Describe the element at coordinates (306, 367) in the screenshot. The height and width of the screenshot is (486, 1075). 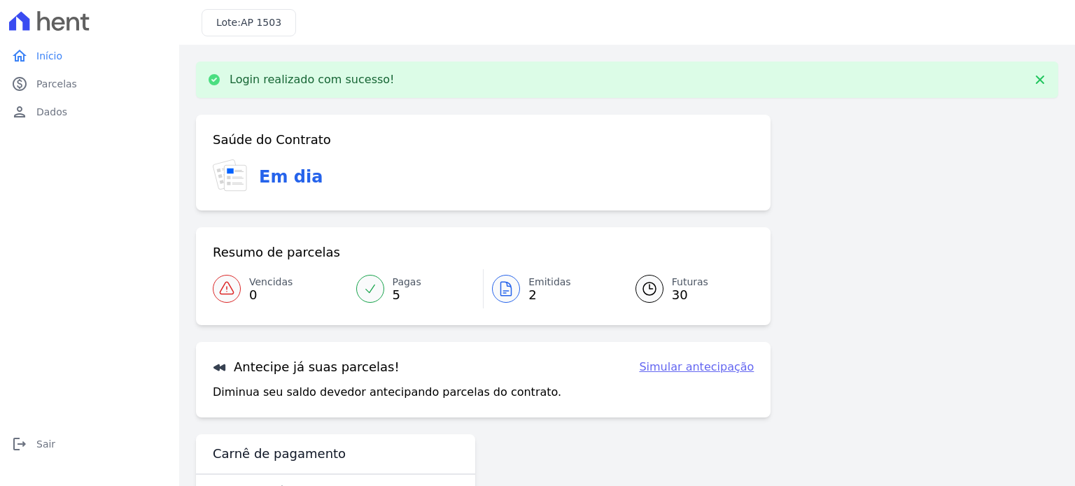
I see `h3: Antecipe já suas parcelas!` at that location.